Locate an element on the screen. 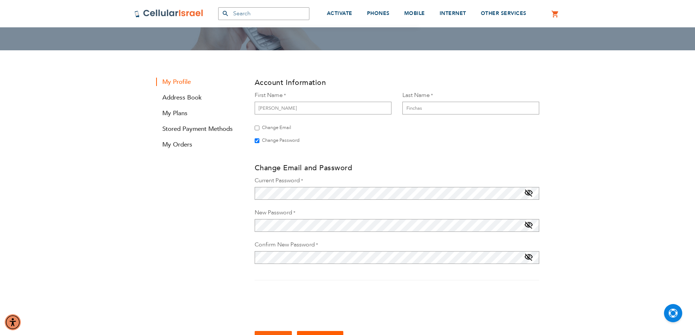  a: Stored Payment Methods is located at coordinates (200, 129).